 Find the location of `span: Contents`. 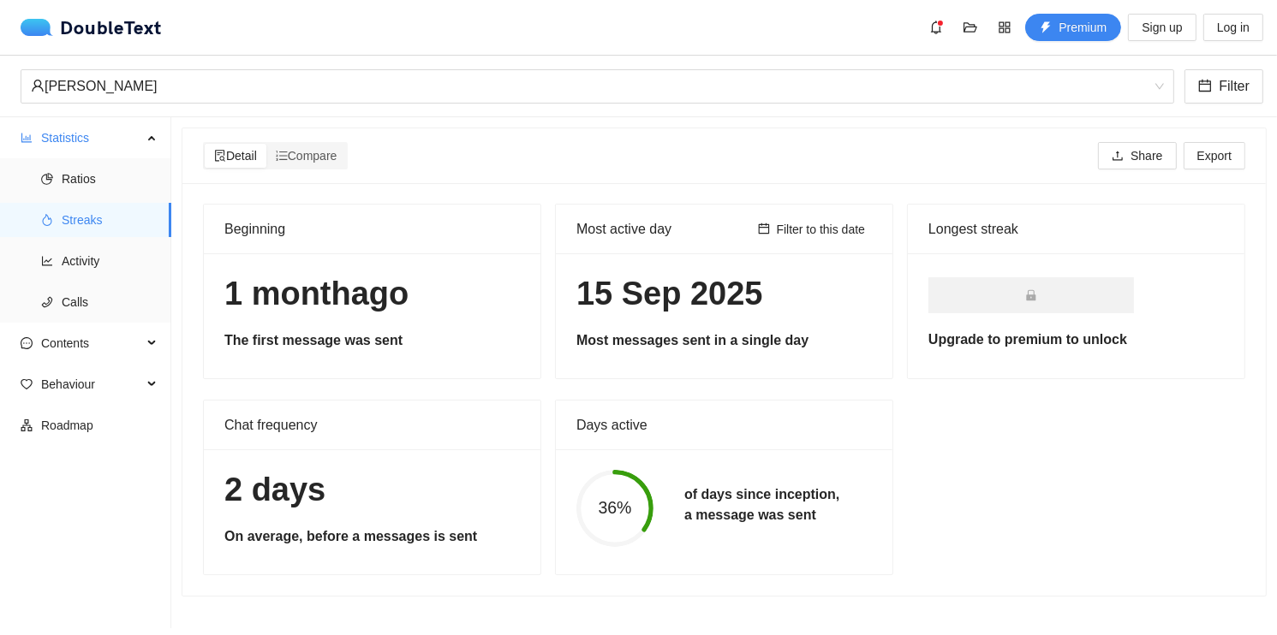

span: Contents is located at coordinates (92, 343).